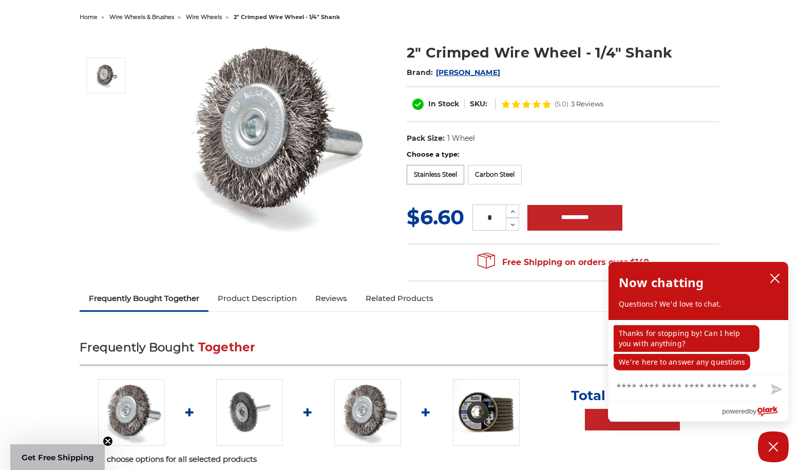 The width and height of the screenshot is (799, 470). What do you see at coordinates (478, 104) in the screenshot?
I see `dt: SKU:` at bounding box center [478, 104].